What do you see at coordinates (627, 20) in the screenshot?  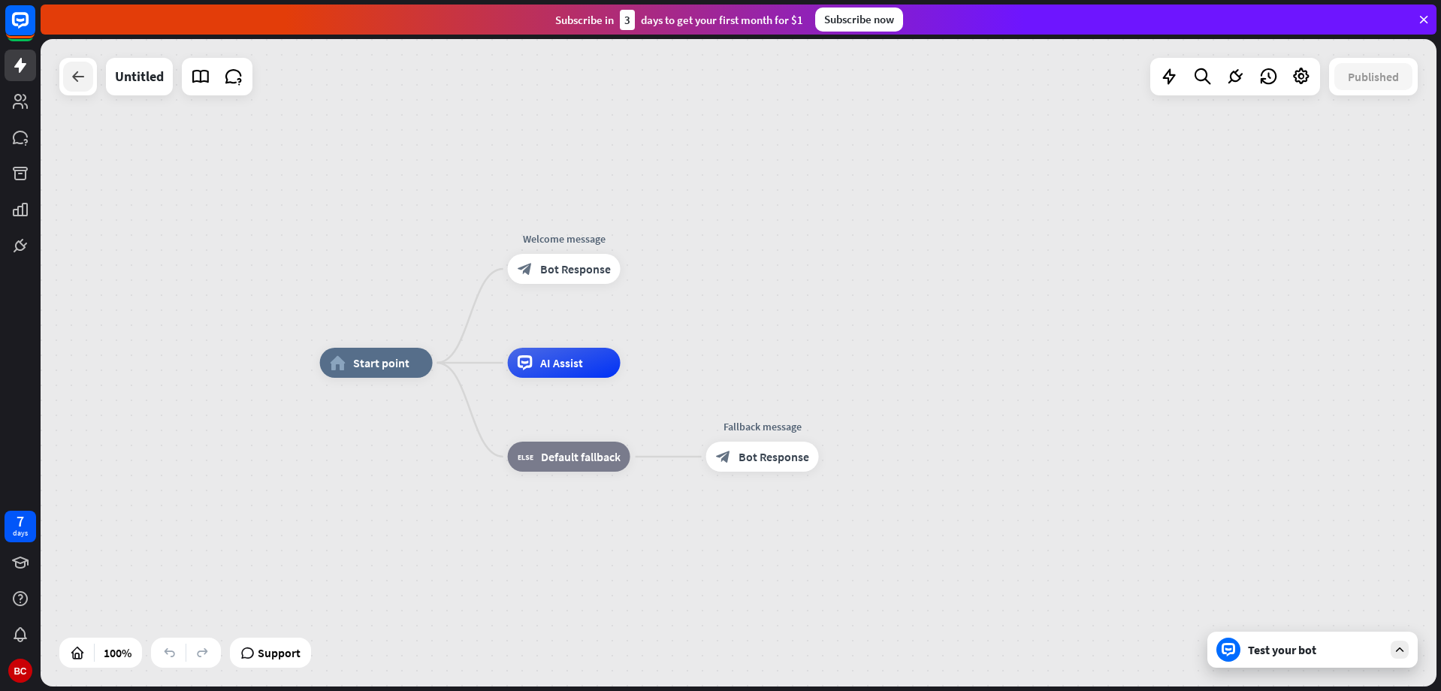 I see `div: 3` at bounding box center [627, 20].